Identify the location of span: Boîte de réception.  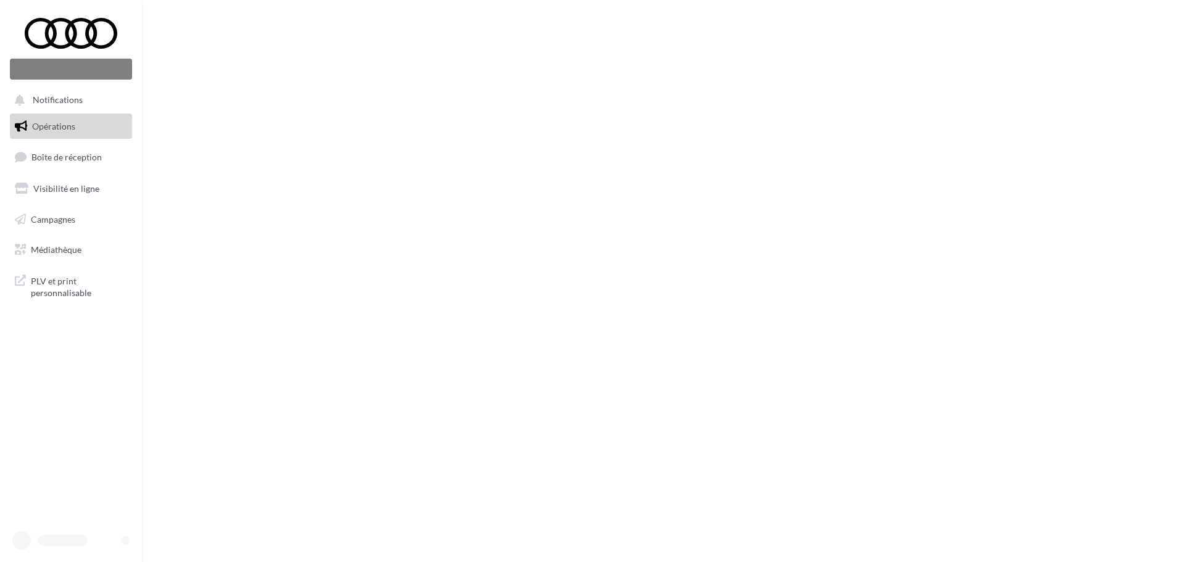
(67, 157).